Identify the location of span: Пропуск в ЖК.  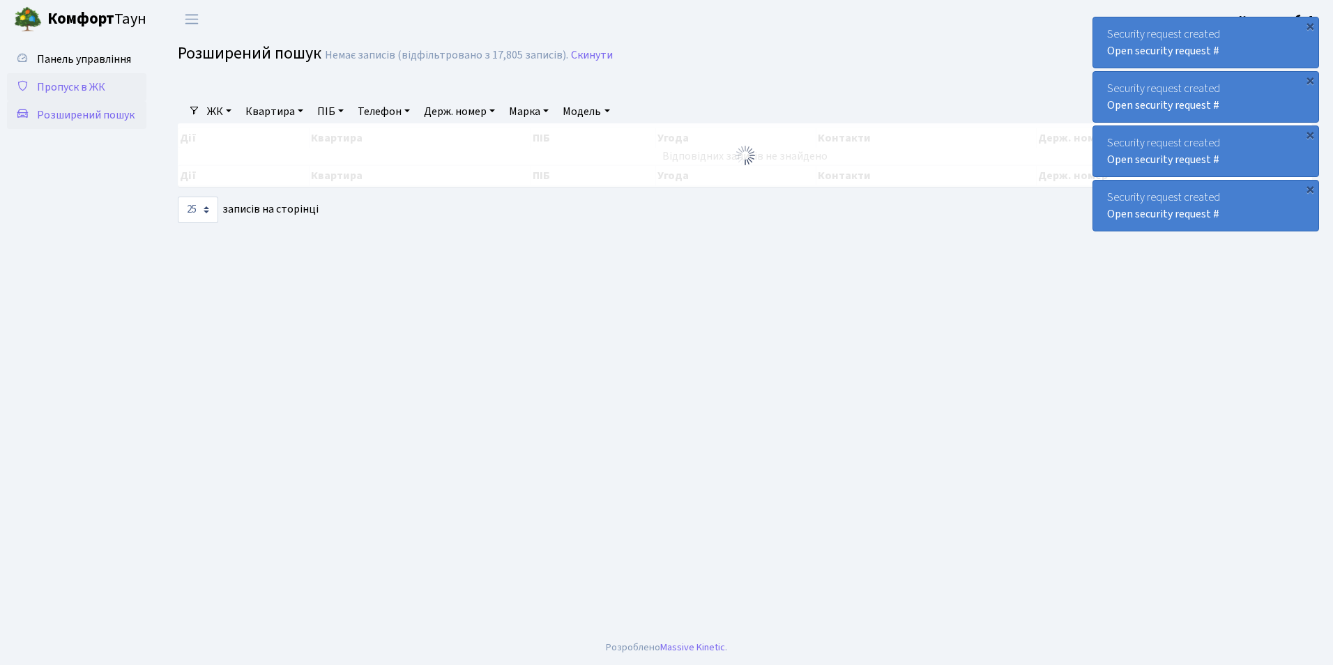
(71, 87).